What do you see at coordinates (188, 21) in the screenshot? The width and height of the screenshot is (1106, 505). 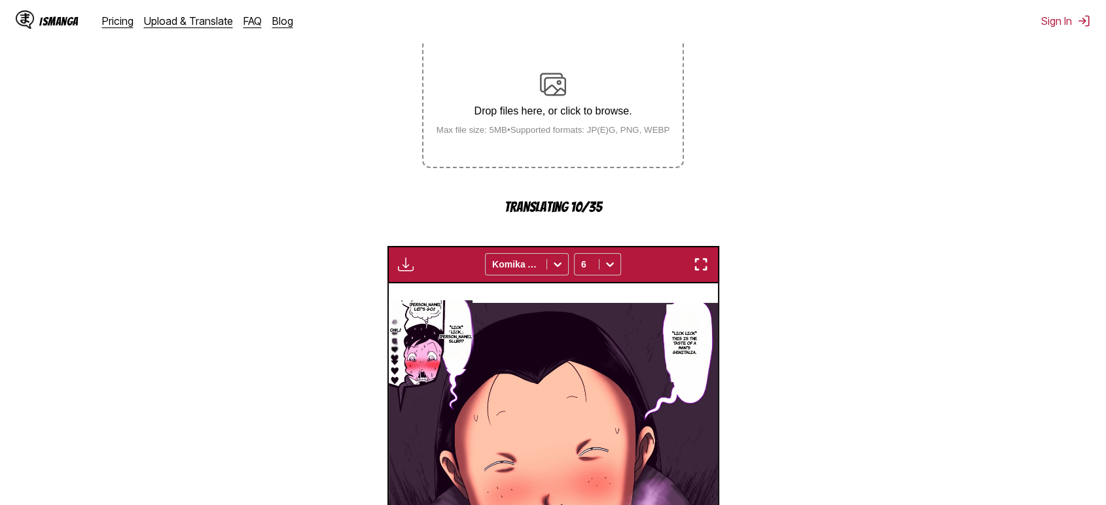 I see `a: Upload & Translate` at bounding box center [188, 21].